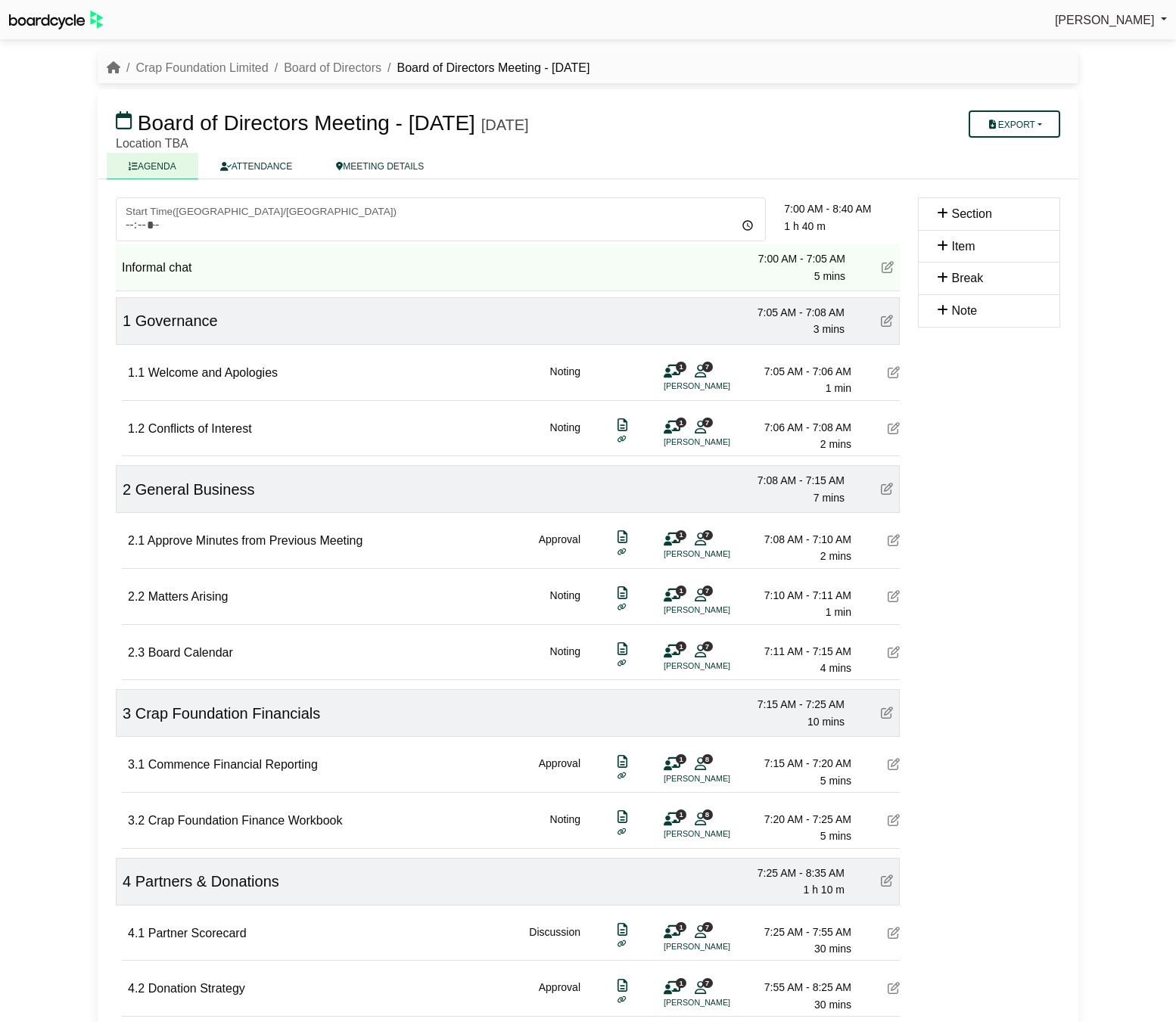 The image size is (1176, 1022). Describe the element at coordinates (197, 988) in the screenshot. I see `span: Donation Strategy` at that location.